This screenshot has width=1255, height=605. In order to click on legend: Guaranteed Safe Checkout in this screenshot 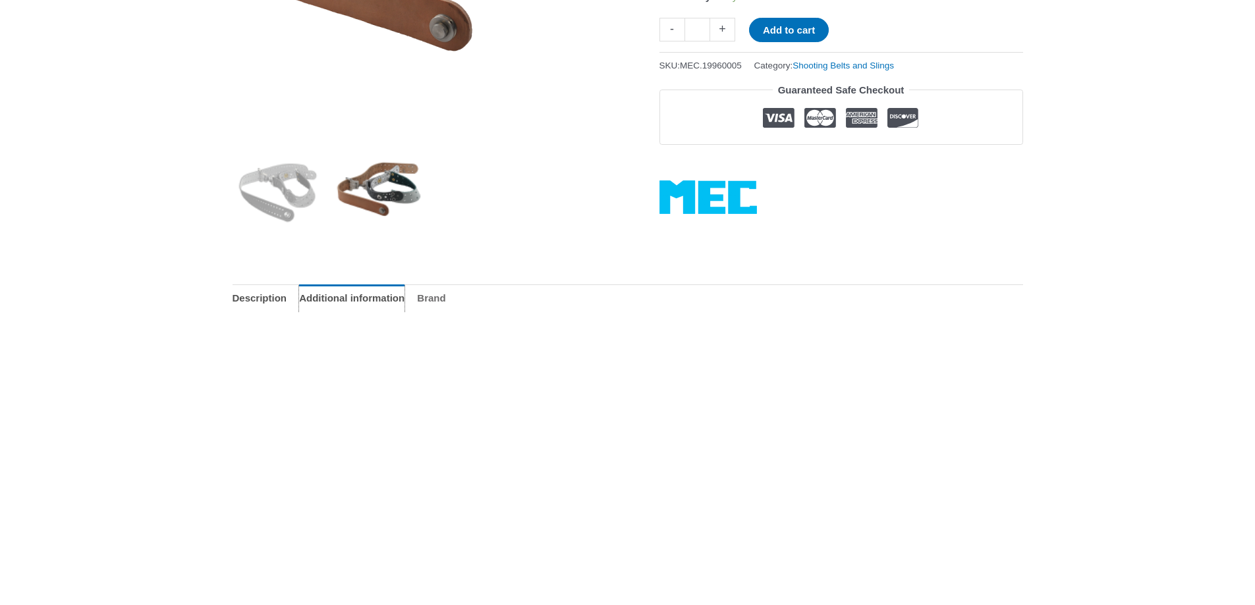, I will do `click(841, 90)`.